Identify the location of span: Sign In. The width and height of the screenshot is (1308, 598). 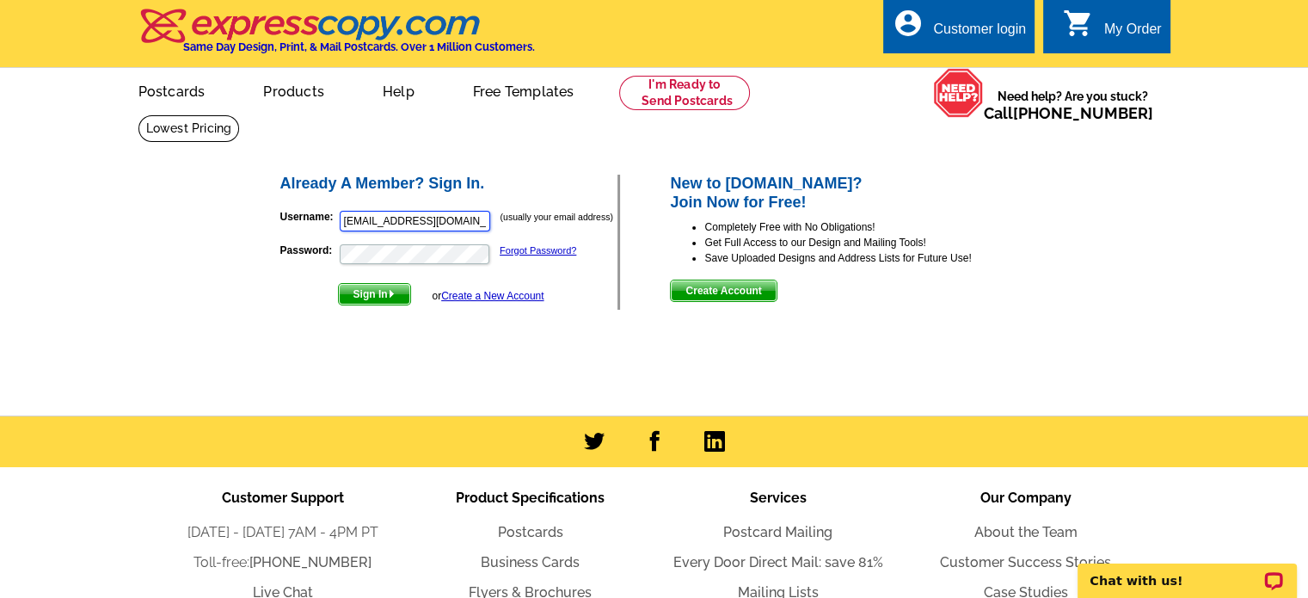
(374, 294).